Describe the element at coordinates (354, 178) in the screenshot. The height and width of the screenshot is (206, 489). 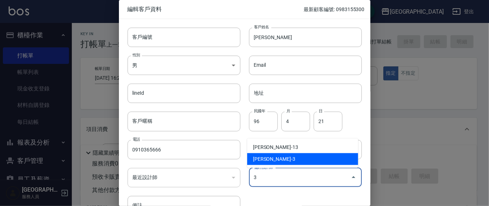
I see `button: Close` at that location.